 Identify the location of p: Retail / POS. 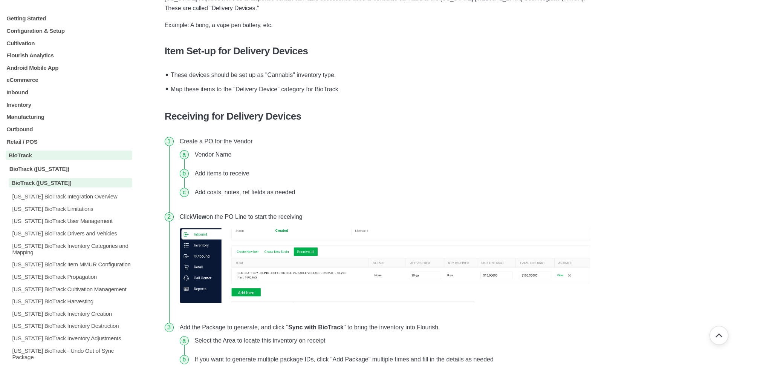
(69, 141).